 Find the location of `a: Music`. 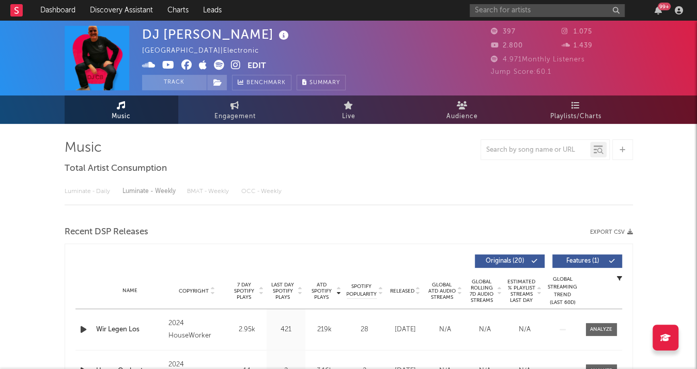

a: Music is located at coordinates (121, 109).